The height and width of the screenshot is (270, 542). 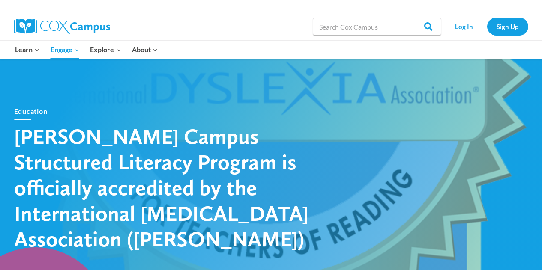 What do you see at coordinates (105, 50) in the screenshot?
I see `span: Explore` at bounding box center [105, 50].